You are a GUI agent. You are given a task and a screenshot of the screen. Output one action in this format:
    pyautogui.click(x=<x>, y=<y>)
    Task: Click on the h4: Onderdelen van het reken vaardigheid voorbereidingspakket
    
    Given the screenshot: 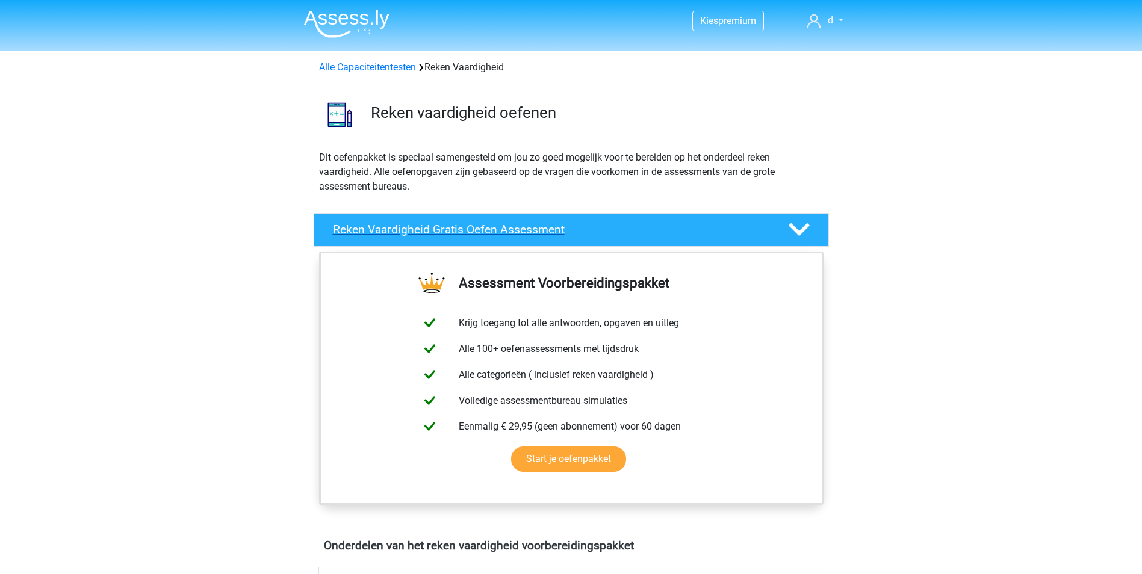 What is the action you would take?
    pyautogui.click(x=571, y=545)
    